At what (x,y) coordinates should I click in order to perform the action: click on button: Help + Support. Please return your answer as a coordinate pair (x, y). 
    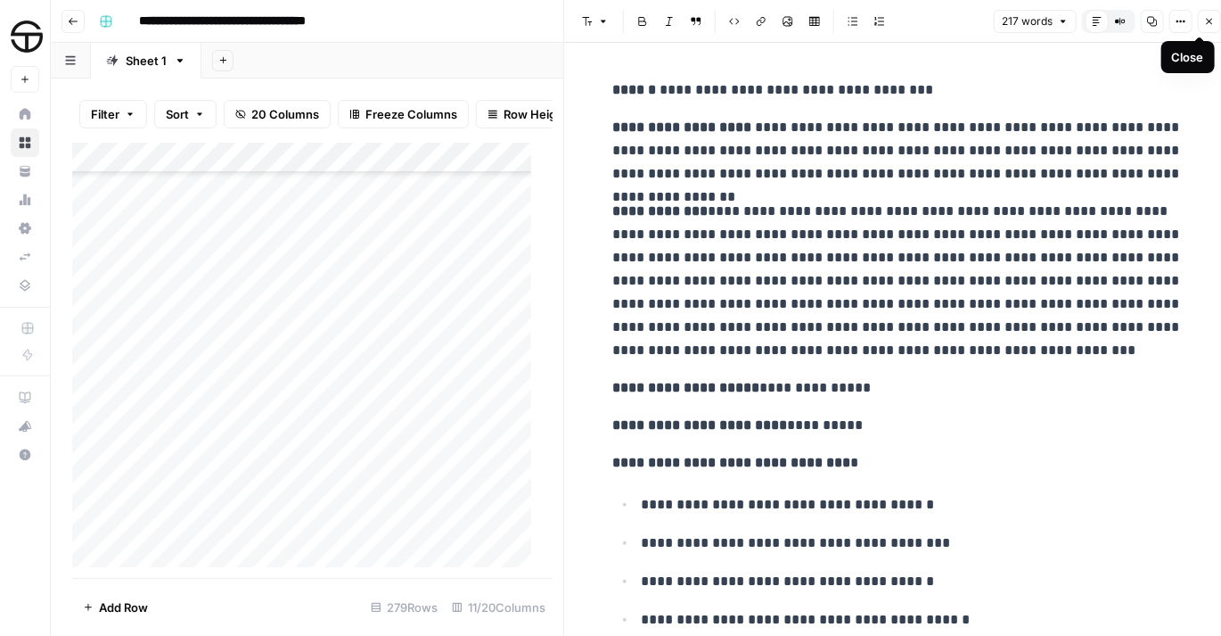
    Looking at the image, I should click on (25, 455).